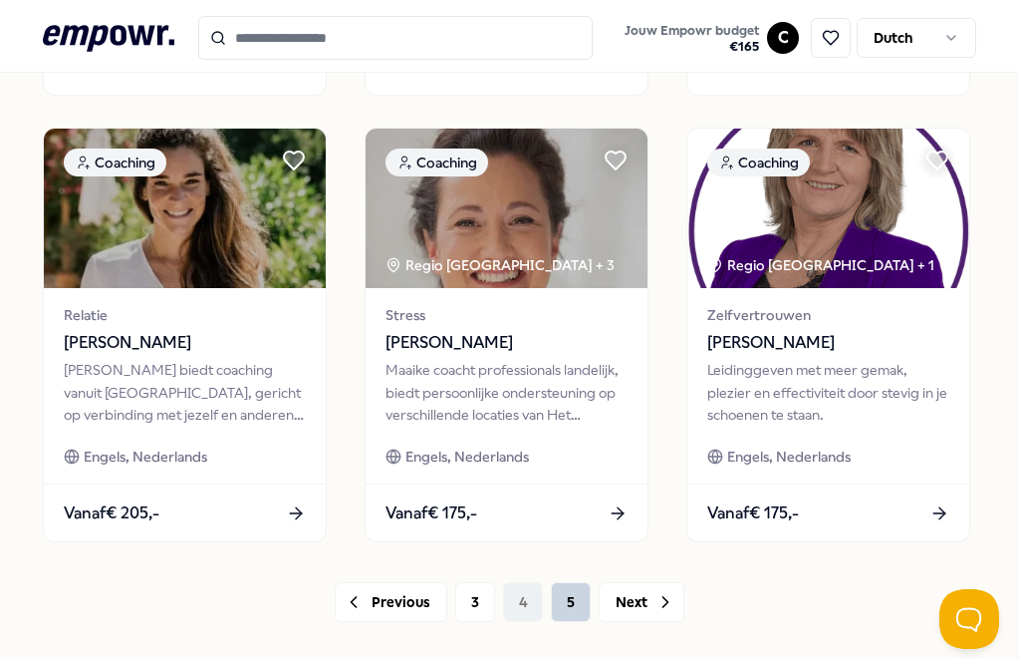 The image size is (1019, 659). What do you see at coordinates (506, 392) in the screenshot?
I see `div: Maaike coacht professionals landelijk, biedt persoonlijke ondersteuning op verschillende locaties...` at bounding box center [506, 392].